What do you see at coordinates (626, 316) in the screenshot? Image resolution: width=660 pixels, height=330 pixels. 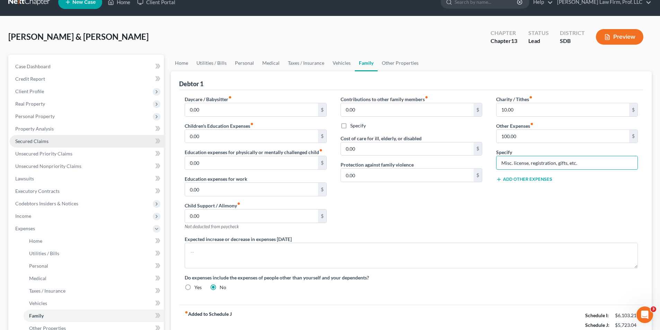 I see `div: $6,103.21` at bounding box center [626, 316].